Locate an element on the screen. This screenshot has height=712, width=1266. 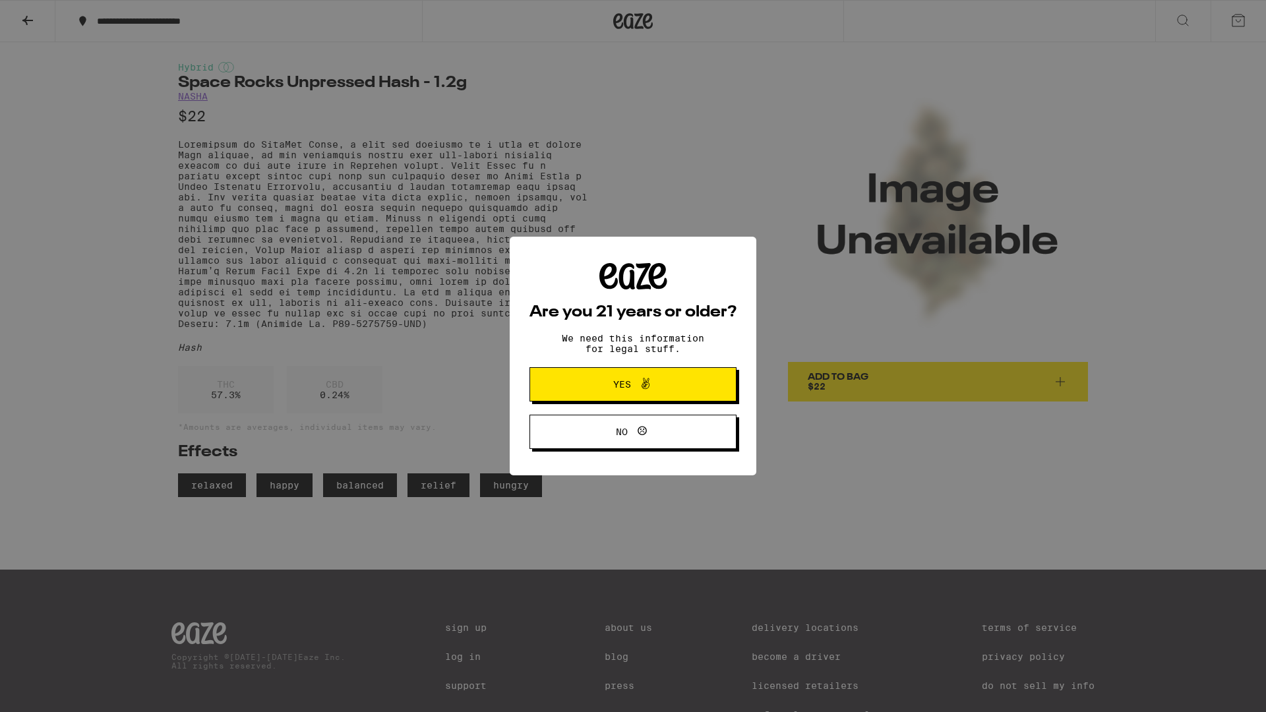
button: No is located at coordinates (633, 432).